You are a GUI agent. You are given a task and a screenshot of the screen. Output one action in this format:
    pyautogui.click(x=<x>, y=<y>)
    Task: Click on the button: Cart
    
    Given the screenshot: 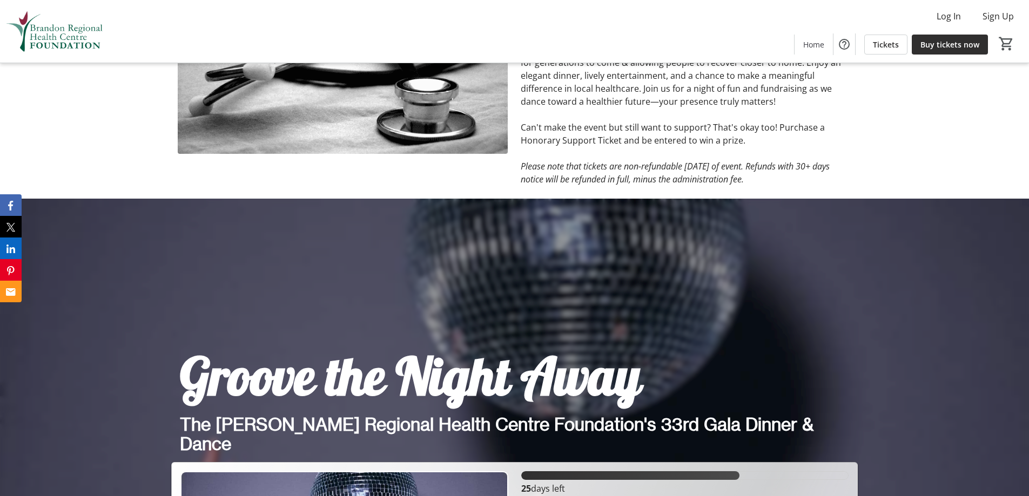 What is the action you would take?
    pyautogui.click(x=1006, y=44)
    